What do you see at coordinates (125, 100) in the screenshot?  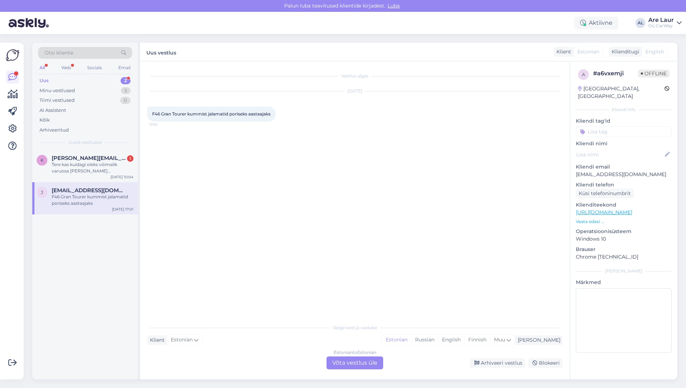 I see `div: 0` at bounding box center [125, 100].